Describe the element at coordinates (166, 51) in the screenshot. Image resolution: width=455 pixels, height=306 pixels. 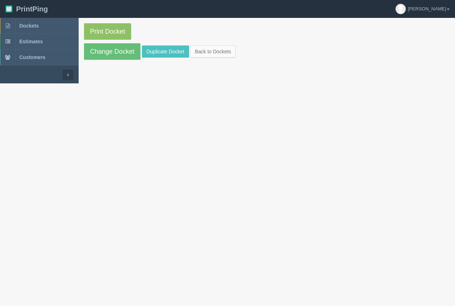
I see `a: Duplicate Docket` at that location.